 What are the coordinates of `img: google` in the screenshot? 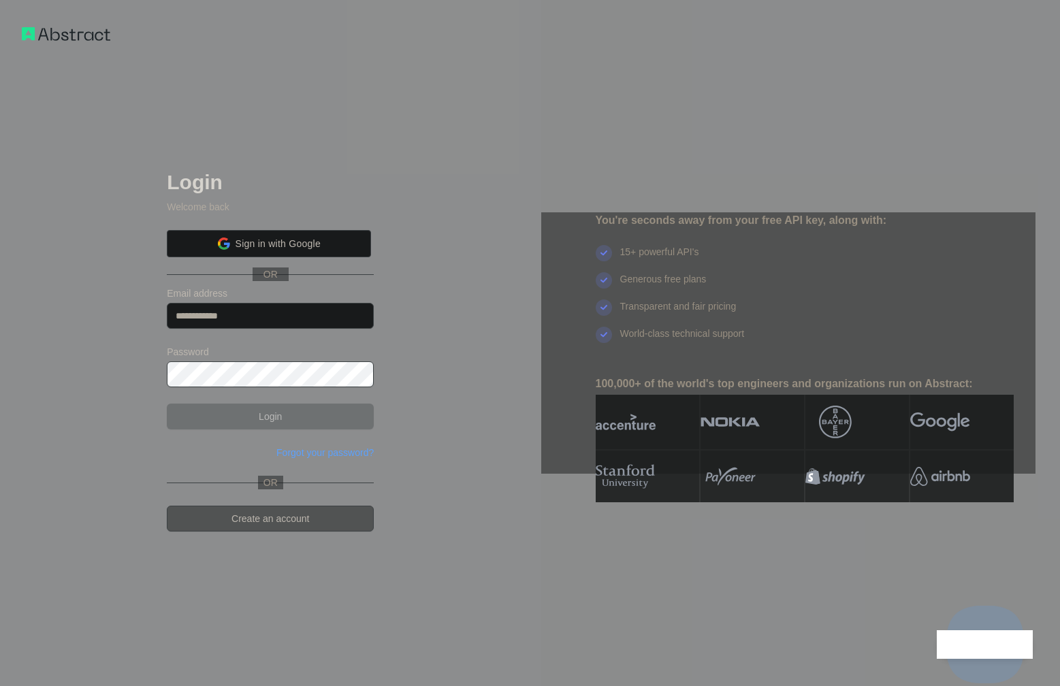 It's located at (940, 422).